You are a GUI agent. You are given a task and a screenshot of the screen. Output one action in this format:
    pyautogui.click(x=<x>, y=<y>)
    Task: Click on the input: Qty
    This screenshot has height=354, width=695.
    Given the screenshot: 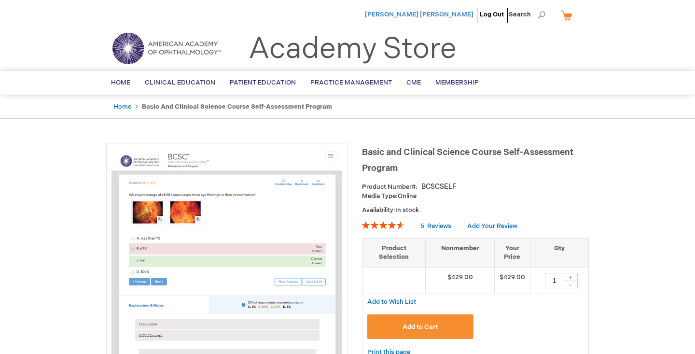 What is the action you would take?
    pyautogui.click(x=554, y=280)
    